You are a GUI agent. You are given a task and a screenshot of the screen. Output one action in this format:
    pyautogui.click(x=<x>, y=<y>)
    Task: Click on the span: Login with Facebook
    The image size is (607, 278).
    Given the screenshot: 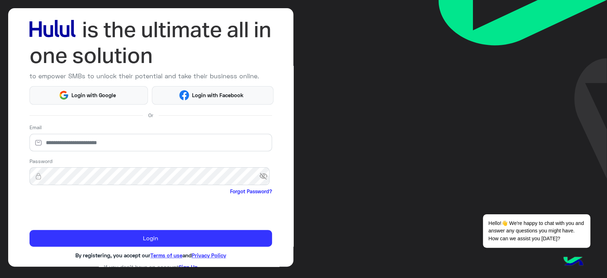 What is the action you would take?
    pyautogui.click(x=218, y=95)
    